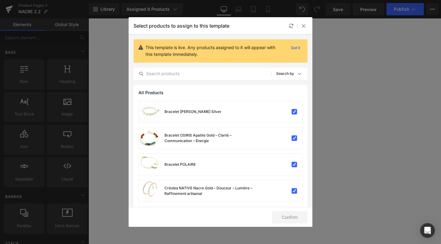  Describe the element at coordinates (180, 164) in the screenshot. I see `div: Bracelet POLAIRE` at that location.